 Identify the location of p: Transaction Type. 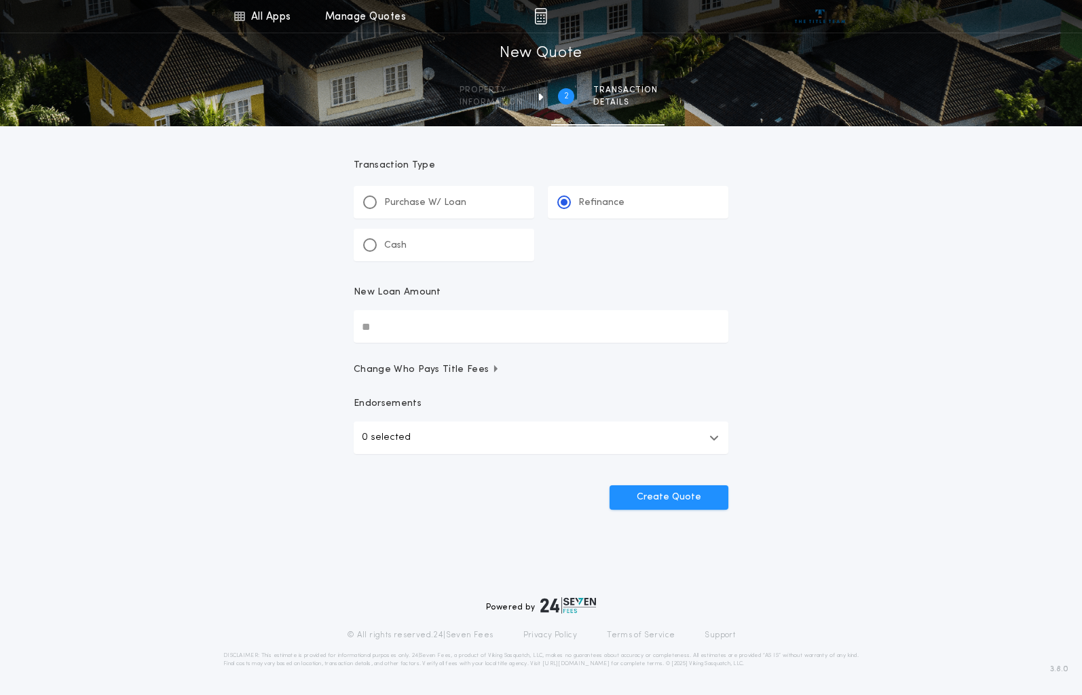
(541, 166).